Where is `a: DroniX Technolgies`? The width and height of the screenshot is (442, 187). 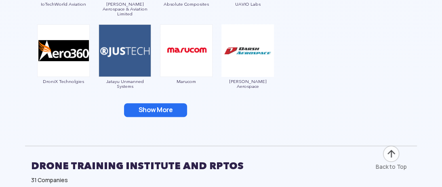 a: DroniX Technolgies is located at coordinates (63, 65).